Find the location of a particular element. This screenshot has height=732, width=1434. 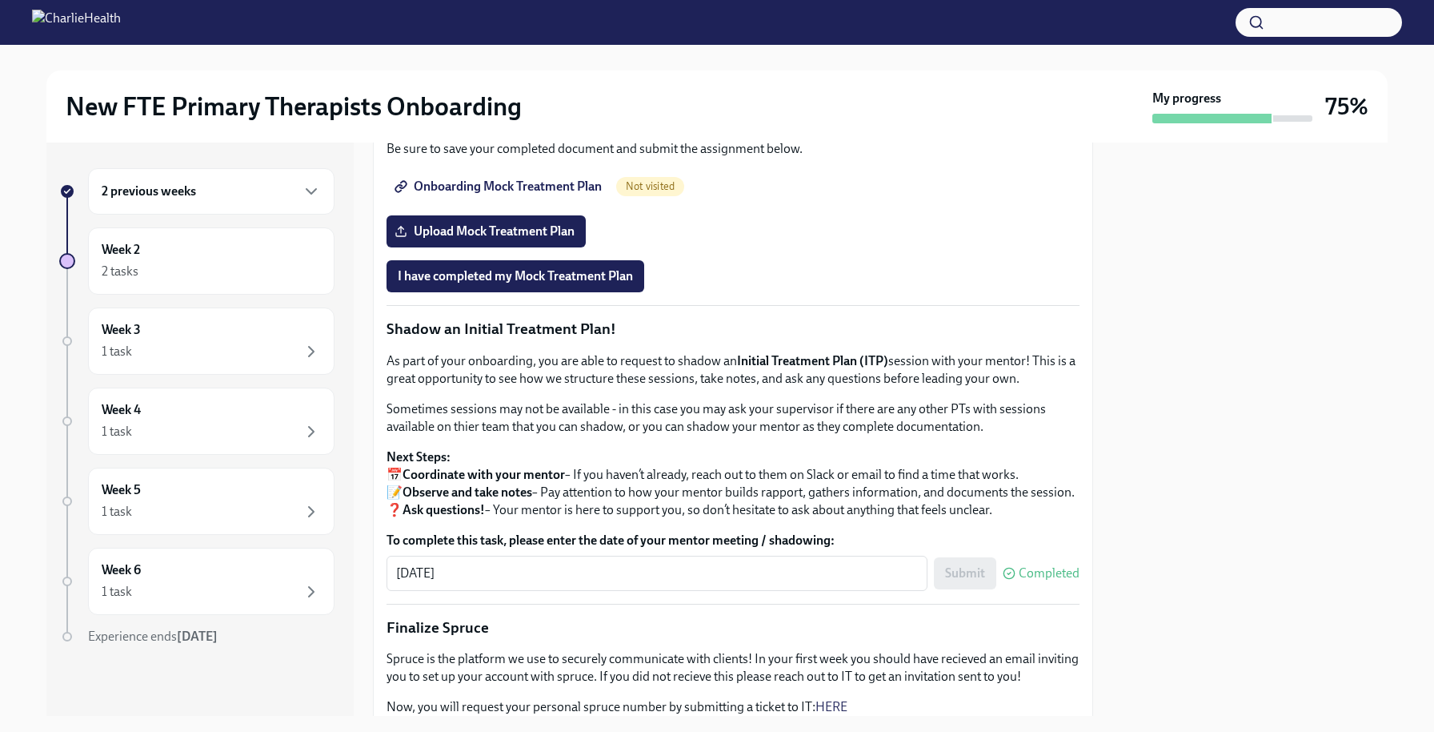

h6: Week 2 is located at coordinates (121, 250).